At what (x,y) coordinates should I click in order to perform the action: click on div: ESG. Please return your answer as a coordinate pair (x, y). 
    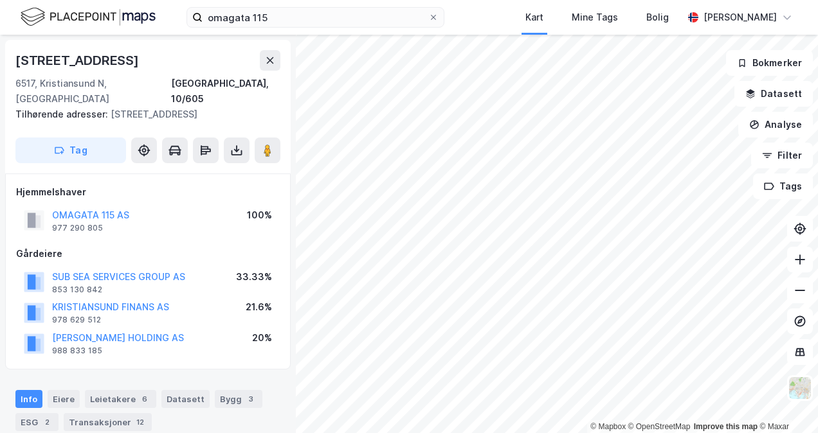
    Looking at the image, I should click on (37, 422).